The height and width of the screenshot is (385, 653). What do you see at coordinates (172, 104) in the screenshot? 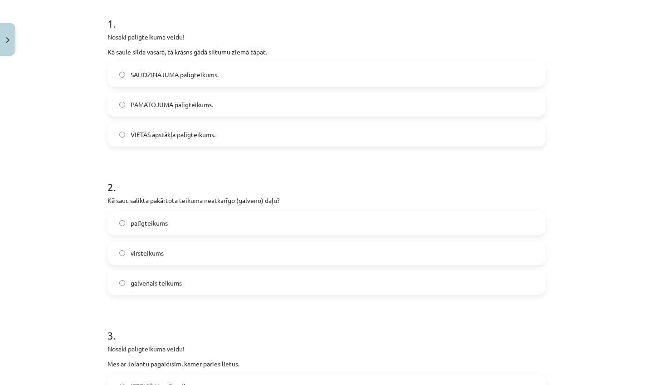
I see `span: PAMATOJUMA palīgteikums.` at bounding box center [172, 104].